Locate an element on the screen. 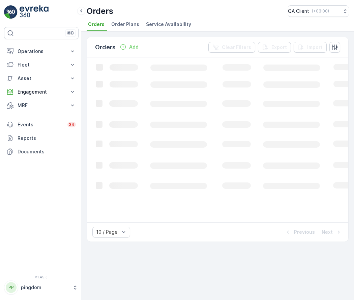 This screenshot has height=300, width=354. a: Reports is located at coordinates (41, 138).